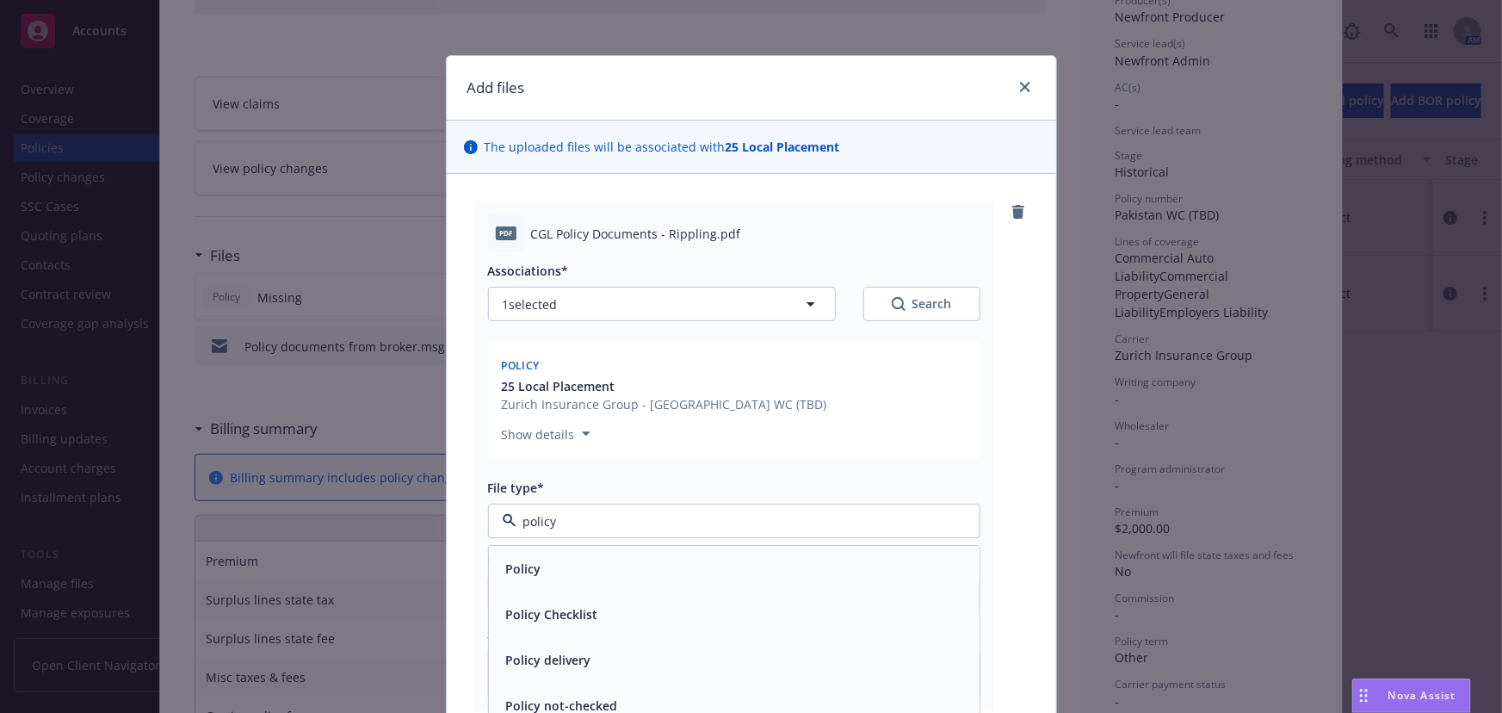 Image resolution: width=1502 pixels, height=713 pixels. Describe the element at coordinates (559, 386) in the screenshot. I see `span: 25 Local Placement` at that location.